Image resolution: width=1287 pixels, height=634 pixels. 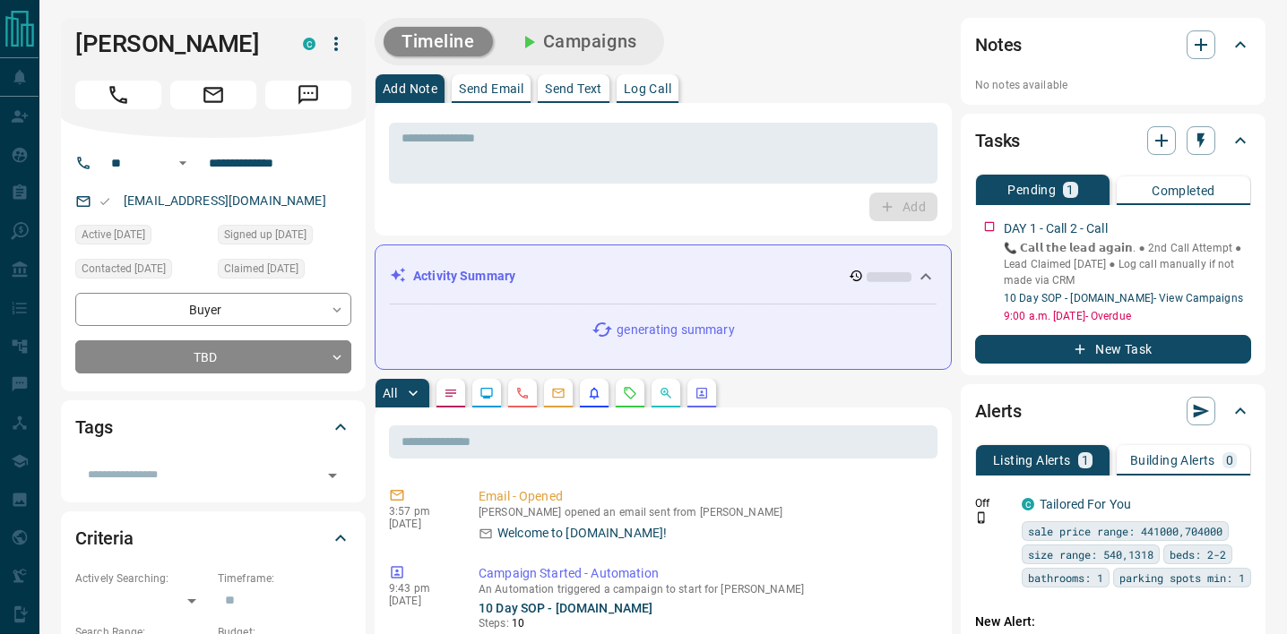 What do you see at coordinates (1085, 504) in the screenshot?
I see `a: Tailored For You` at bounding box center [1085, 504].